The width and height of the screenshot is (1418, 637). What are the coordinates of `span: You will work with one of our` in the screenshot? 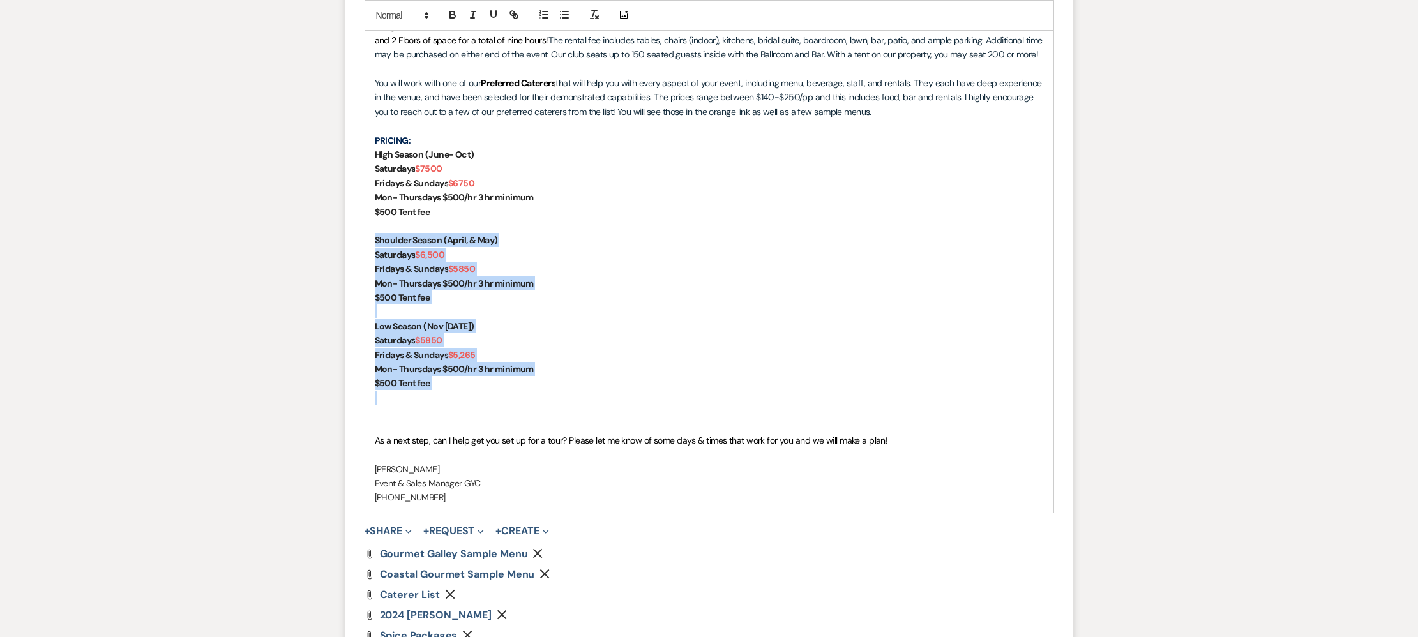 It's located at (428, 83).